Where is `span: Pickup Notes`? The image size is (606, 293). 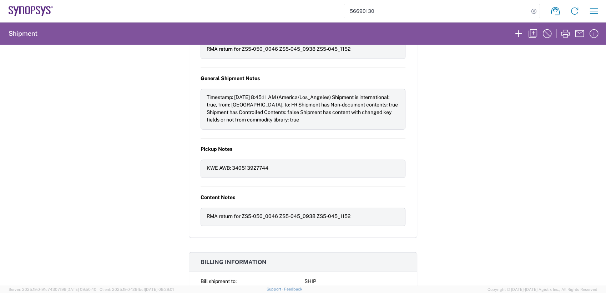
span: Pickup Notes is located at coordinates (216, 149).